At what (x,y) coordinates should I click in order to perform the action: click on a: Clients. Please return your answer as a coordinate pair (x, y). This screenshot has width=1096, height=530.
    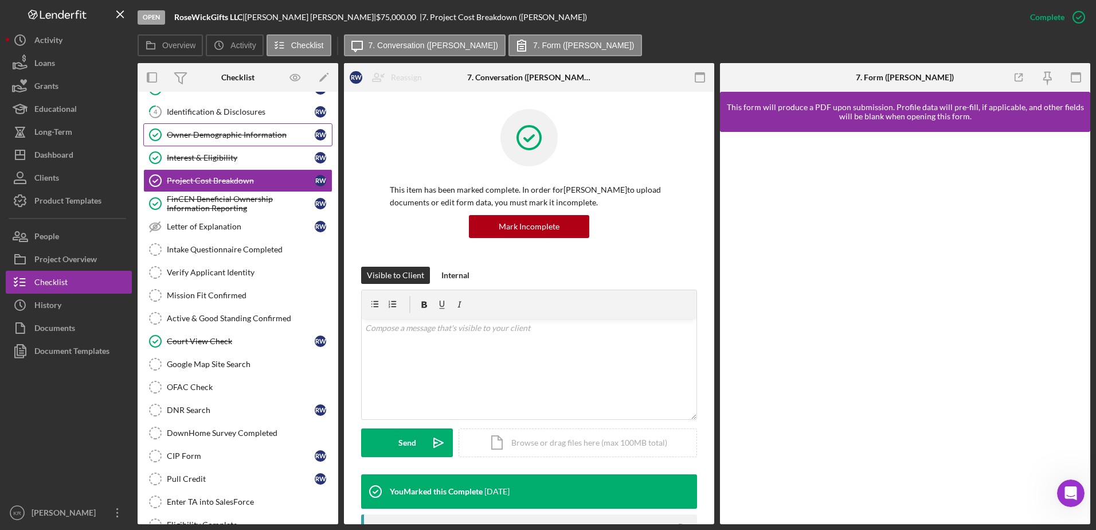
    Looking at the image, I should click on (69, 178).